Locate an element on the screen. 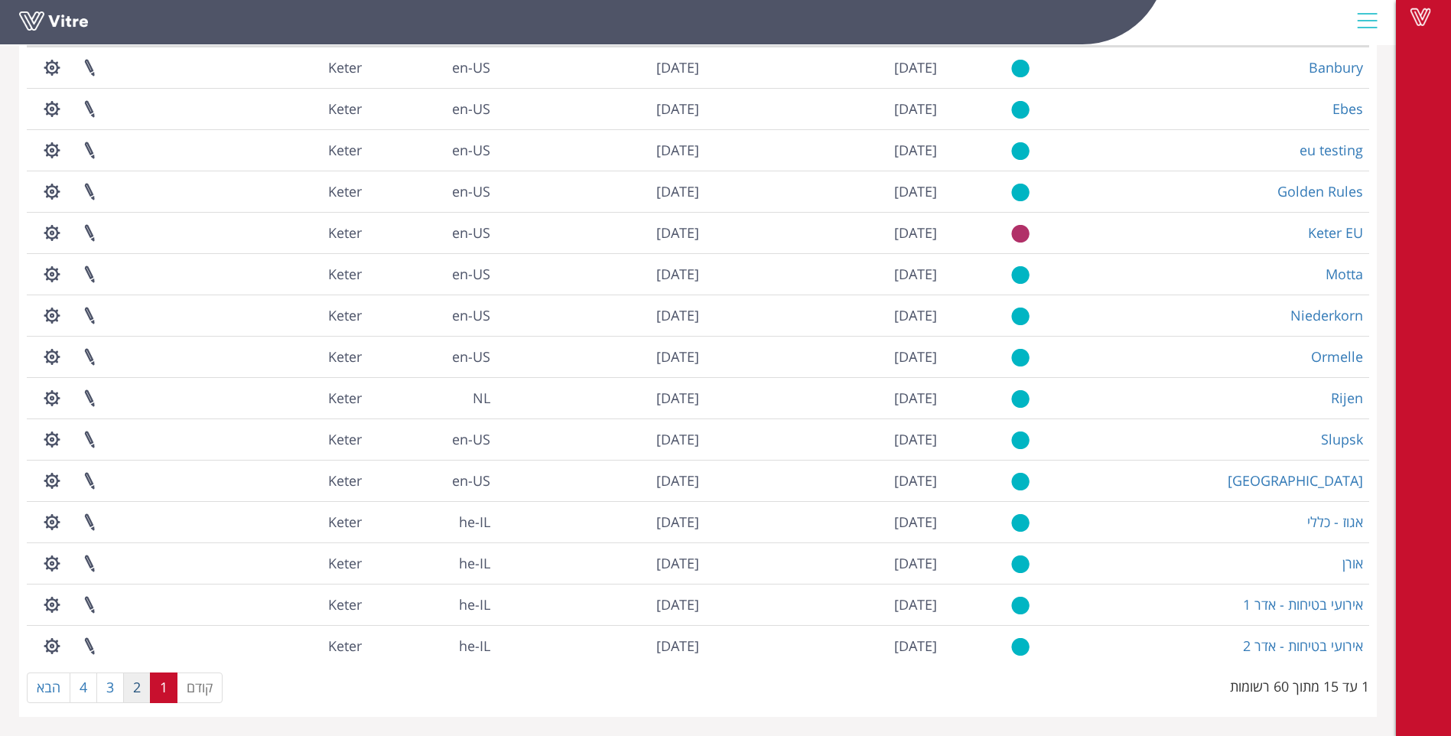 This screenshot has width=1451, height=736. a: הבא is located at coordinates (48, 688).